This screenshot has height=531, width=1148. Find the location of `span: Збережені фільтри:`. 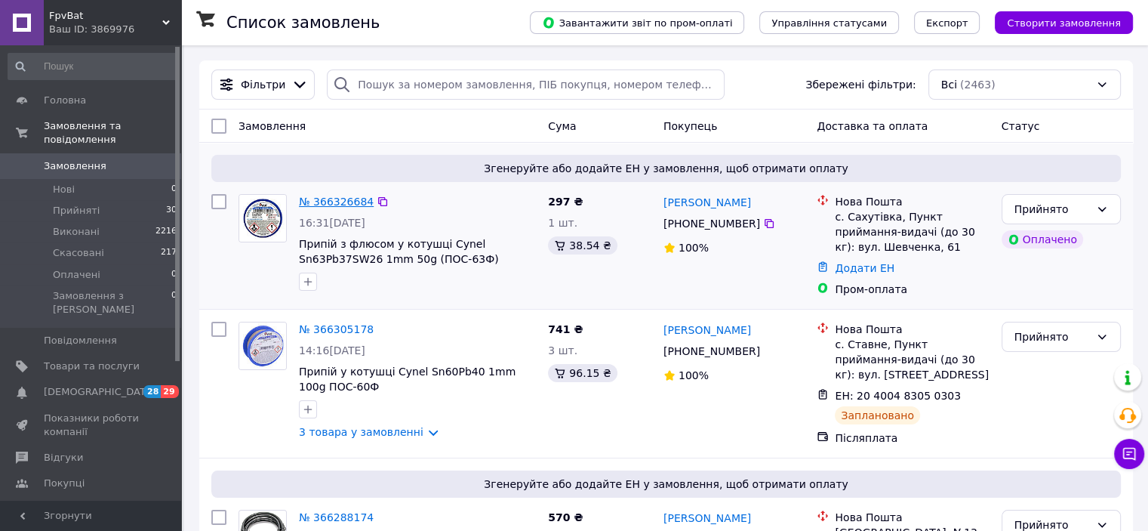

span: Збережені фільтри: is located at coordinates (861, 85).